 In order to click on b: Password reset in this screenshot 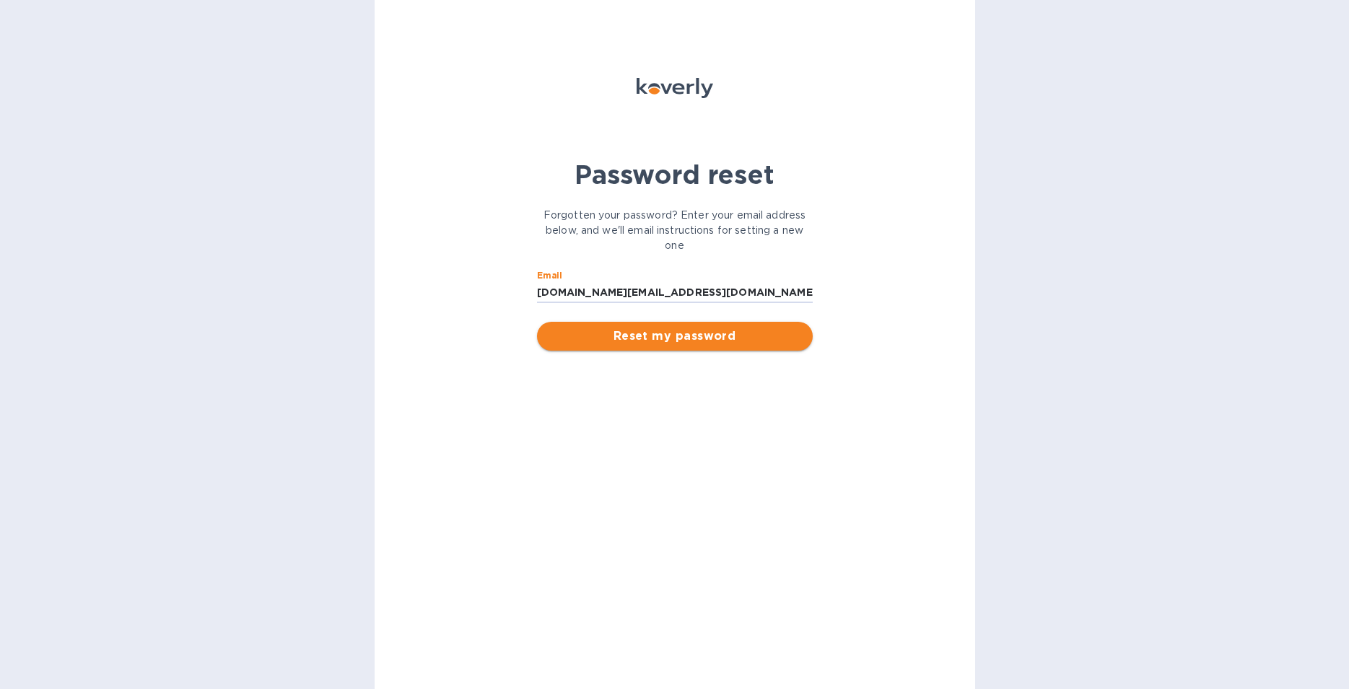, I will do `click(674, 175)`.